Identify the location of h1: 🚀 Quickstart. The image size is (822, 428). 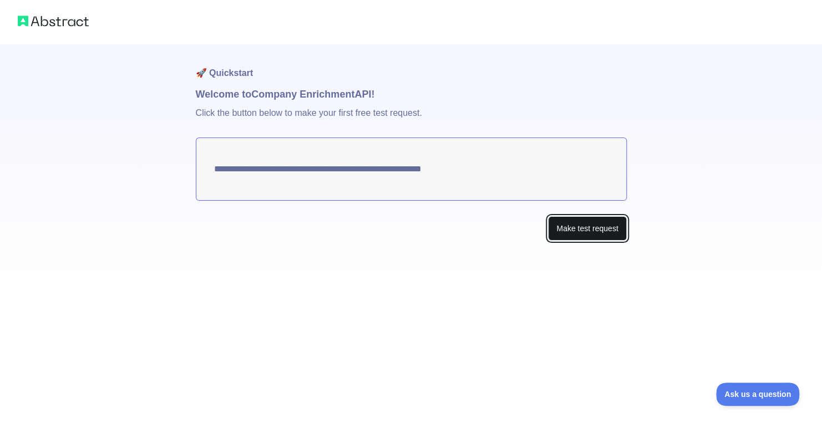
(411, 65).